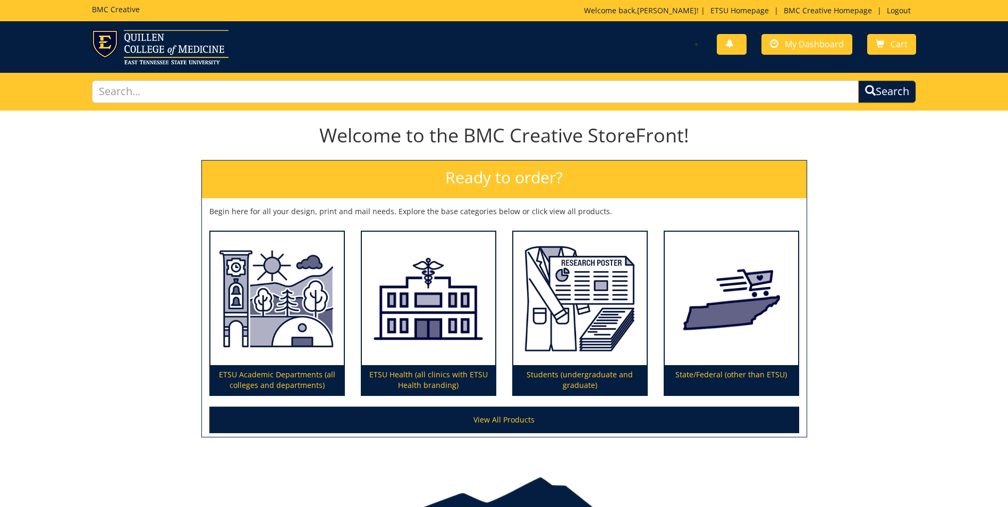  Describe the element at coordinates (504, 135) in the screenshot. I see `h1: Welcome to the BMC Creative StoreFront!` at that location.